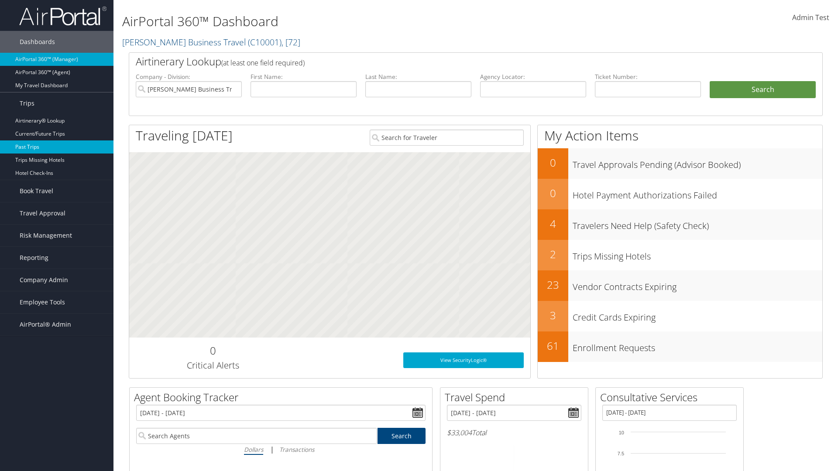 The width and height of the screenshot is (838, 471). What do you see at coordinates (45, 325) in the screenshot?
I see `span: AirPortal® Admin` at bounding box center [45, 325].